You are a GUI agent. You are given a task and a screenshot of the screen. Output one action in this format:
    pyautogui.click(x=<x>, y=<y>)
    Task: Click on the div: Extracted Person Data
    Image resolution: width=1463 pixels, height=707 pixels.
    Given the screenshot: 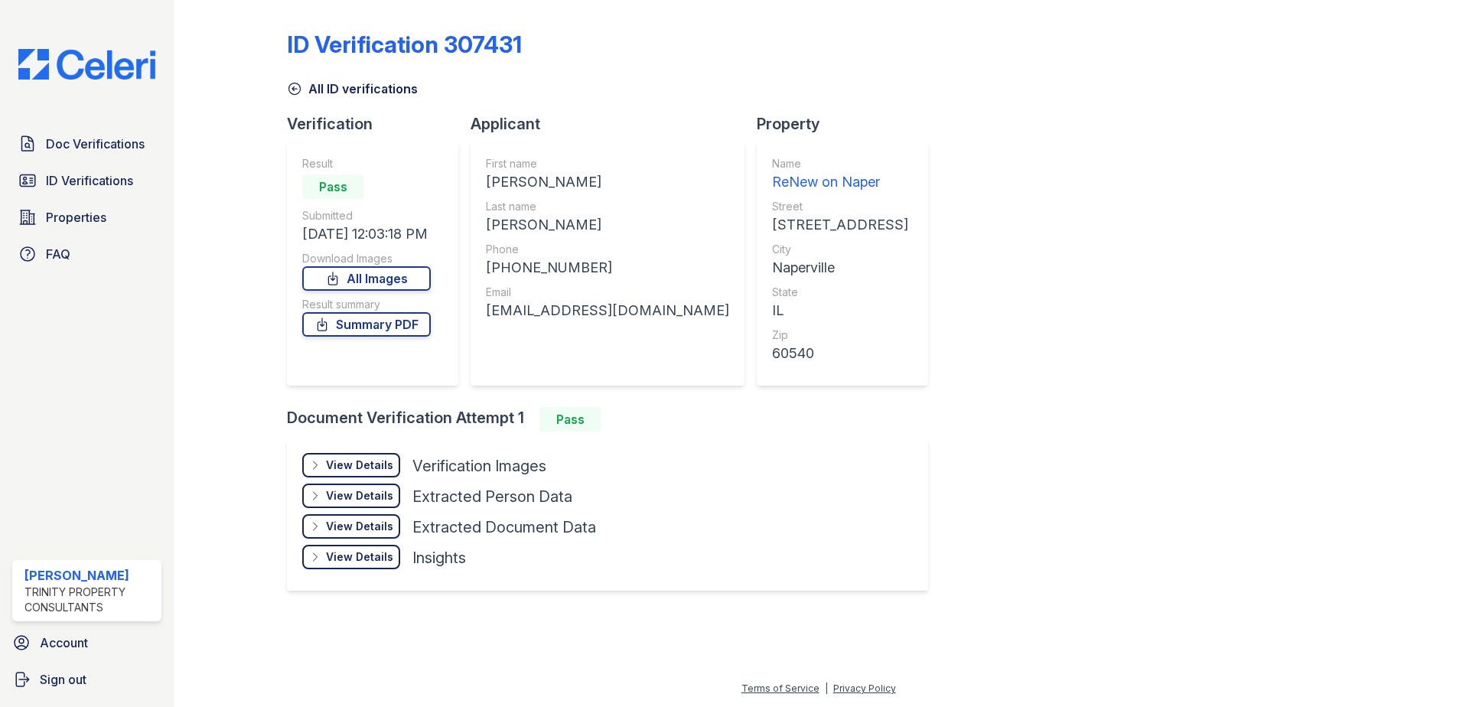 What is the action you would take?
    pyautogui.click(x=492, y=497)
    